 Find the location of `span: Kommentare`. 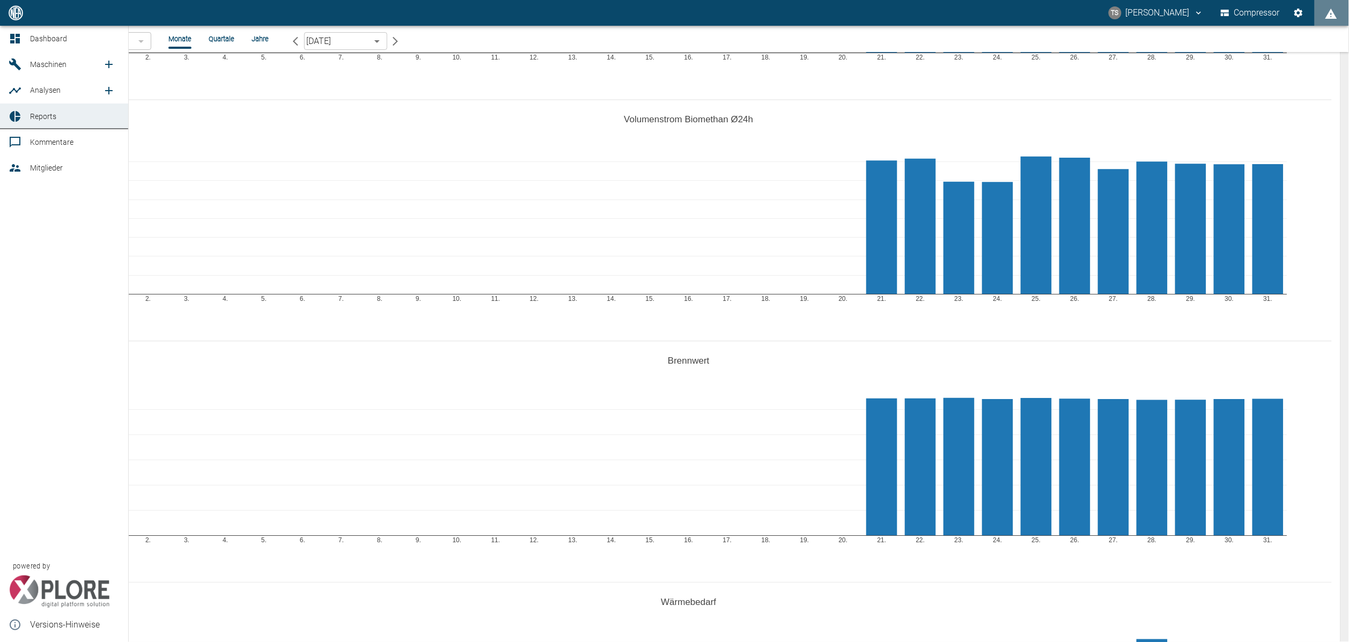

span: Kommentare is located at coordinates (52, 142).